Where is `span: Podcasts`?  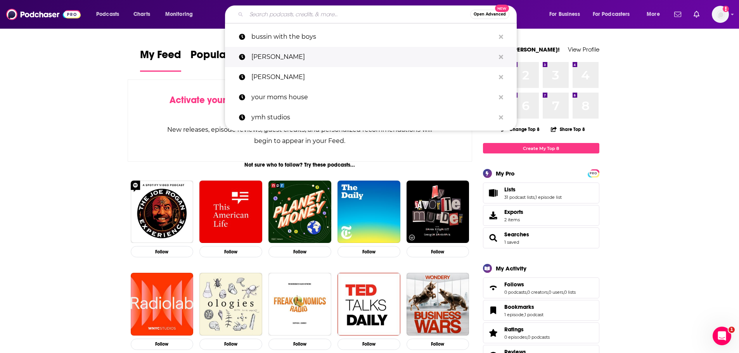
span: Podcasts is located at coordinates (107, 14).